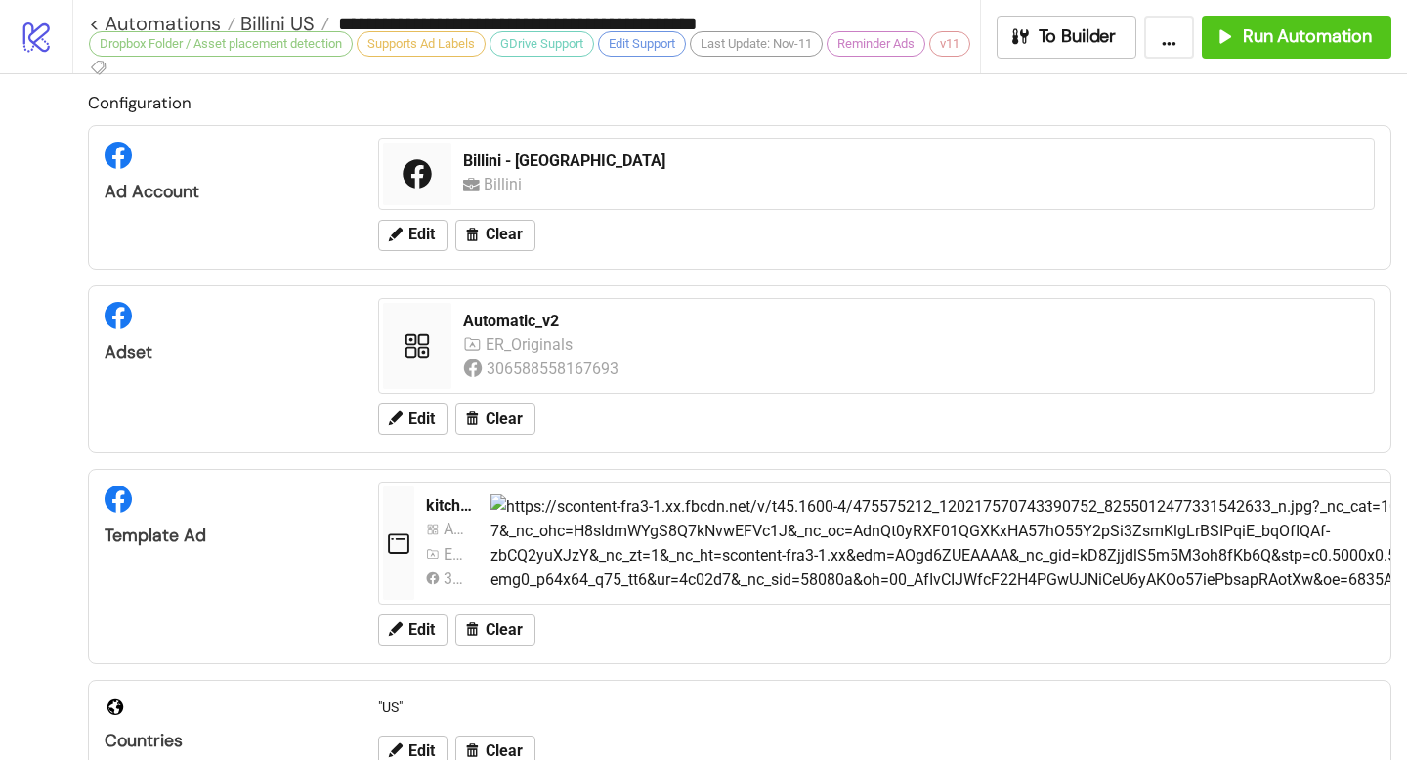  What do you see at coordinates (756, 44) in the screenshot?
I see `div: Last Update: Nov-11` at bounding box center [756, 44].